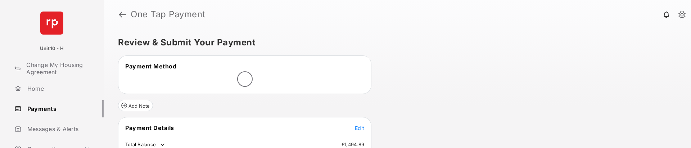 The height and width of the screenshot is (148, 691). I want to click on span: Payment Method, so click(151, 66).